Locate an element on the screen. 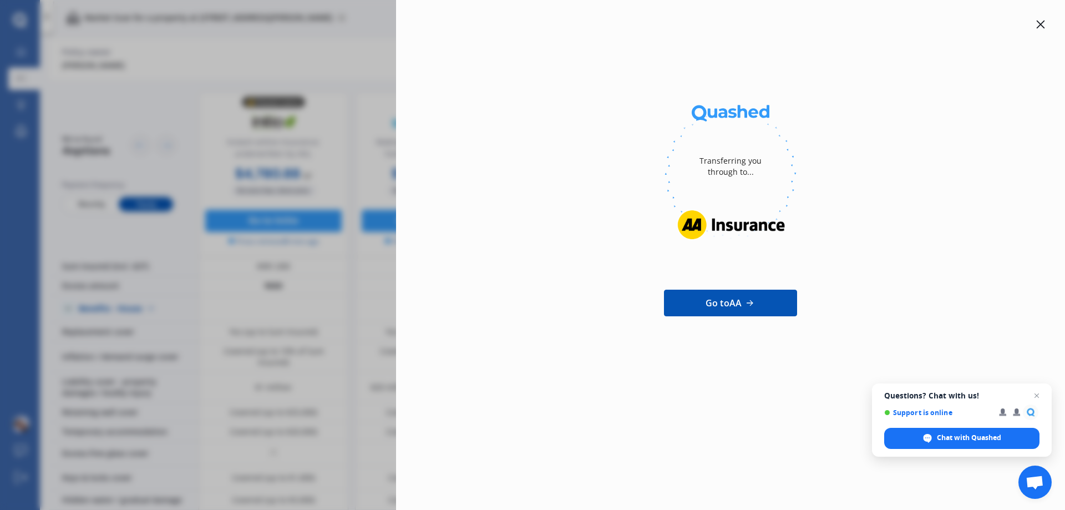  div: Chat with Quashed is located at coordinates (962, 438).